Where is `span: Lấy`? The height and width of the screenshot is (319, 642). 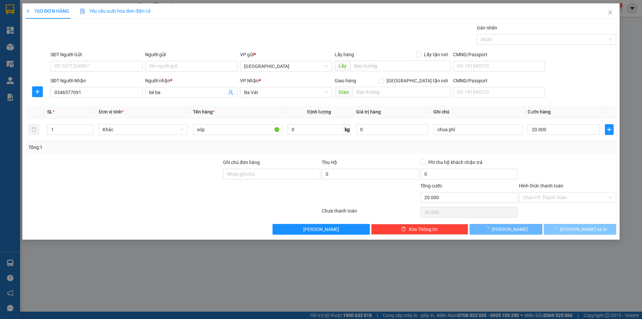
span: Lấy is located at coordinates (342, 66).